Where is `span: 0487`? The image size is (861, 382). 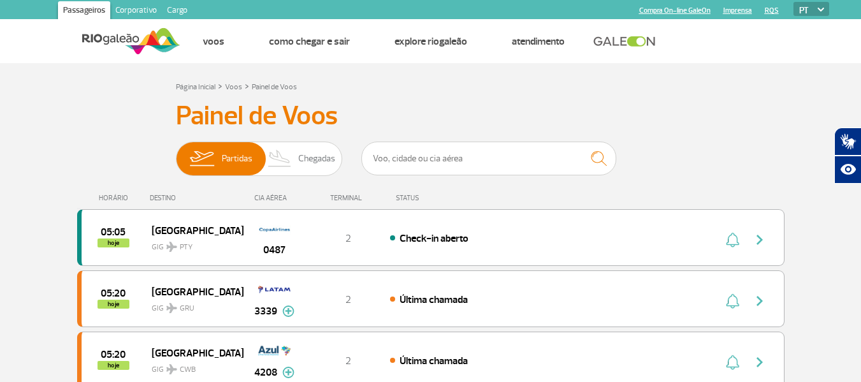 span: 0487 is located at coordinates (274, 250).